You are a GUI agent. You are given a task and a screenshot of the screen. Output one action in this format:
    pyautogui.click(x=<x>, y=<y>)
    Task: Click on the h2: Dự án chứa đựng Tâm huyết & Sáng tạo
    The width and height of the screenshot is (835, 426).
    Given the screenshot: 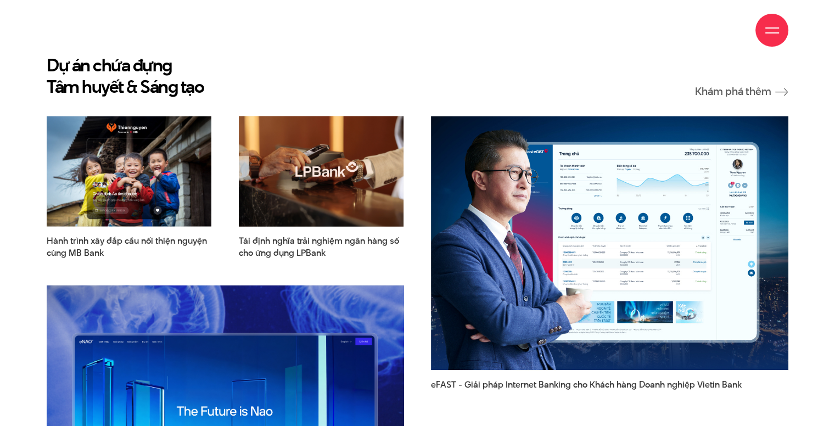 What is the action you would take?
    pyautogui.click(x=125, y=76)
    